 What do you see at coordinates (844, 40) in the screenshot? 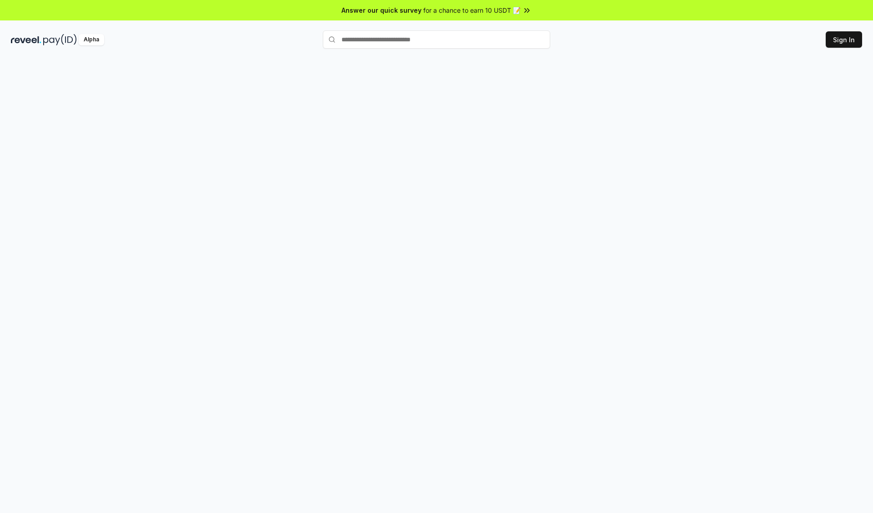
I see `button: Sign In` at bounding box center [844, 40].